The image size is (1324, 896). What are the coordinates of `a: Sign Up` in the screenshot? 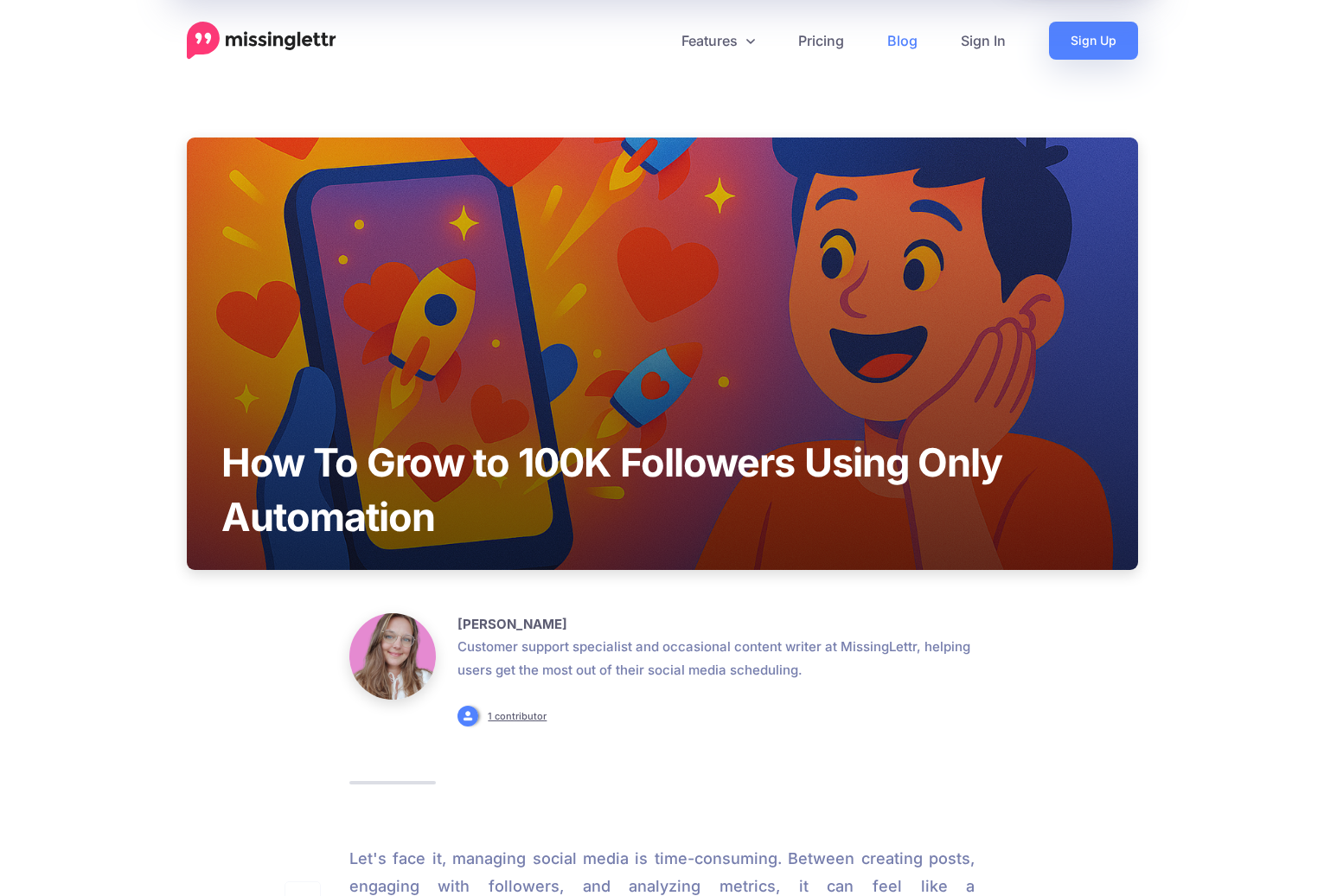 It's located at (1093, 41).